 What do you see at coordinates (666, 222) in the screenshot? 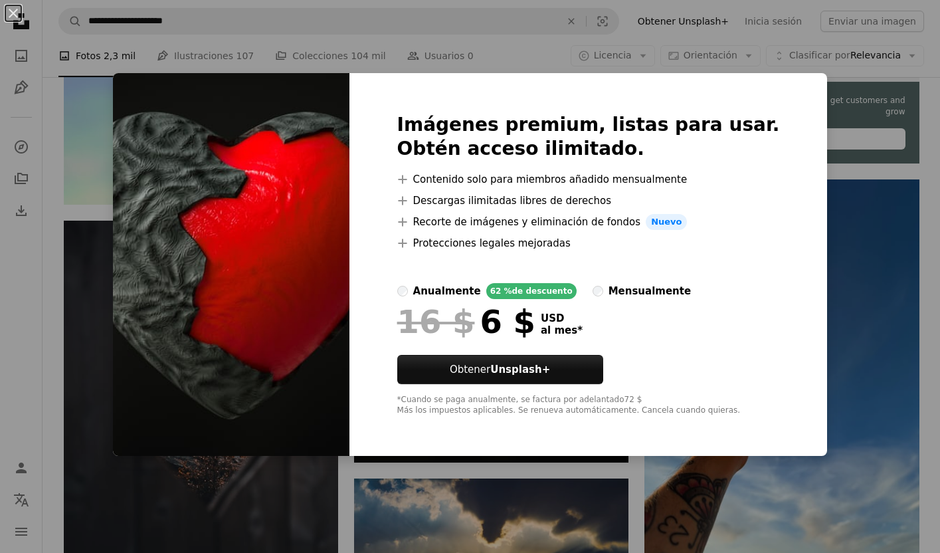
I see `span: Nuevo` at bounding box center [666, 222].